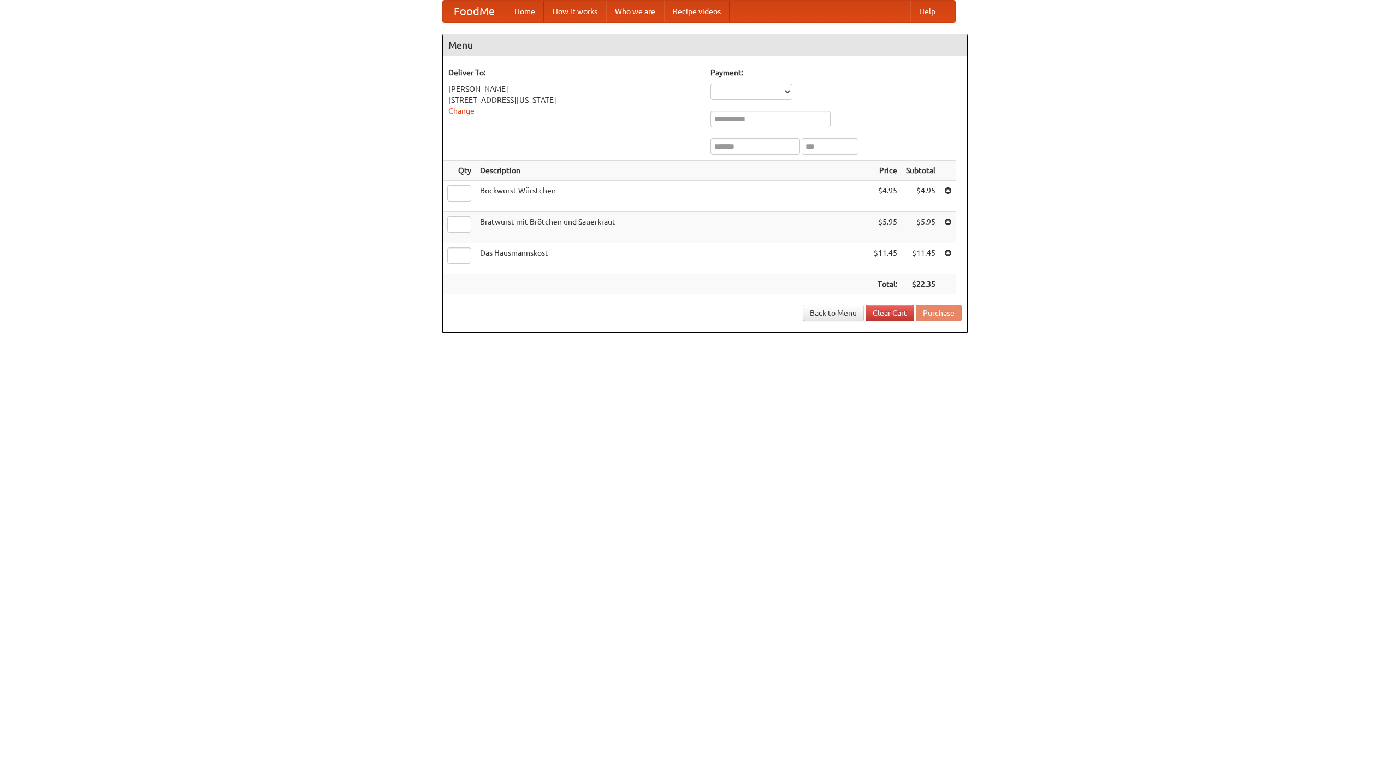  Describe the element at coordinates (705, 45) in the screenshot. I see `h4: Menu` at that location.